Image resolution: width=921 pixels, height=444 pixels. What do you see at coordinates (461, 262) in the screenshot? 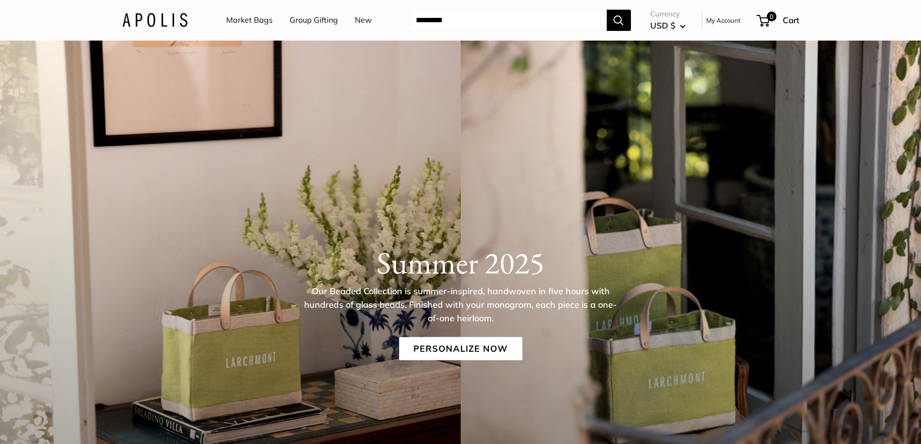
I see `h1: Summer 2025` at bounding box center [461, 262].